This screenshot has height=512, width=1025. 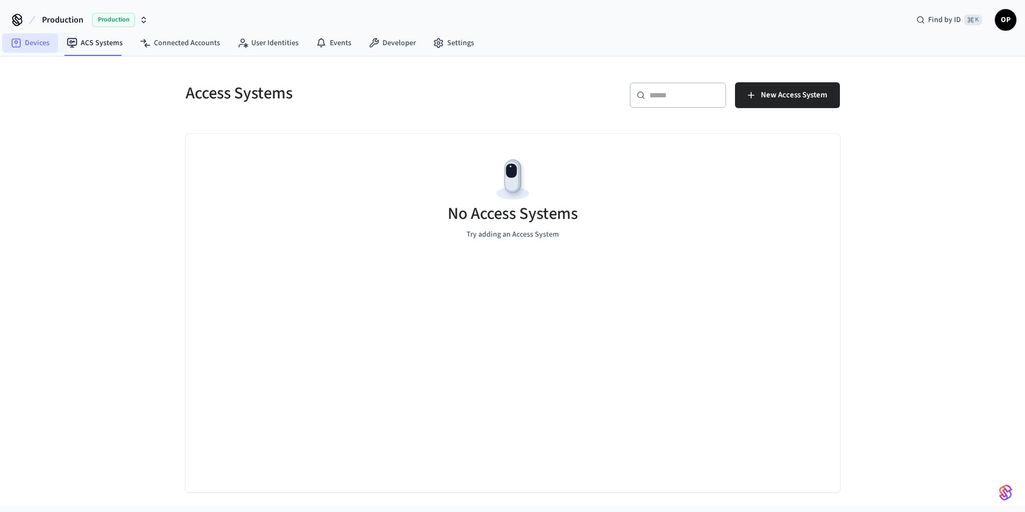 I want to click on p: Try adding an Access System, so click(x=513, y=235).